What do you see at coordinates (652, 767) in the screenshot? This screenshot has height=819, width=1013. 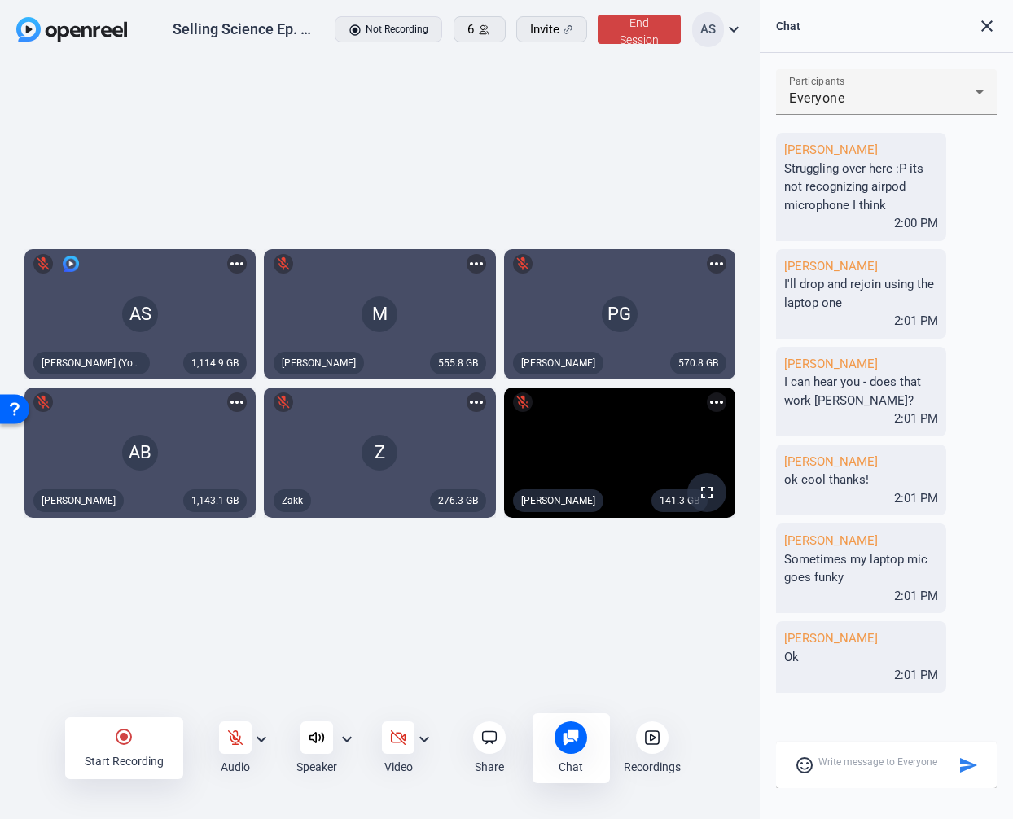 I see `div: Recordings` at bounding box center [652, 767].